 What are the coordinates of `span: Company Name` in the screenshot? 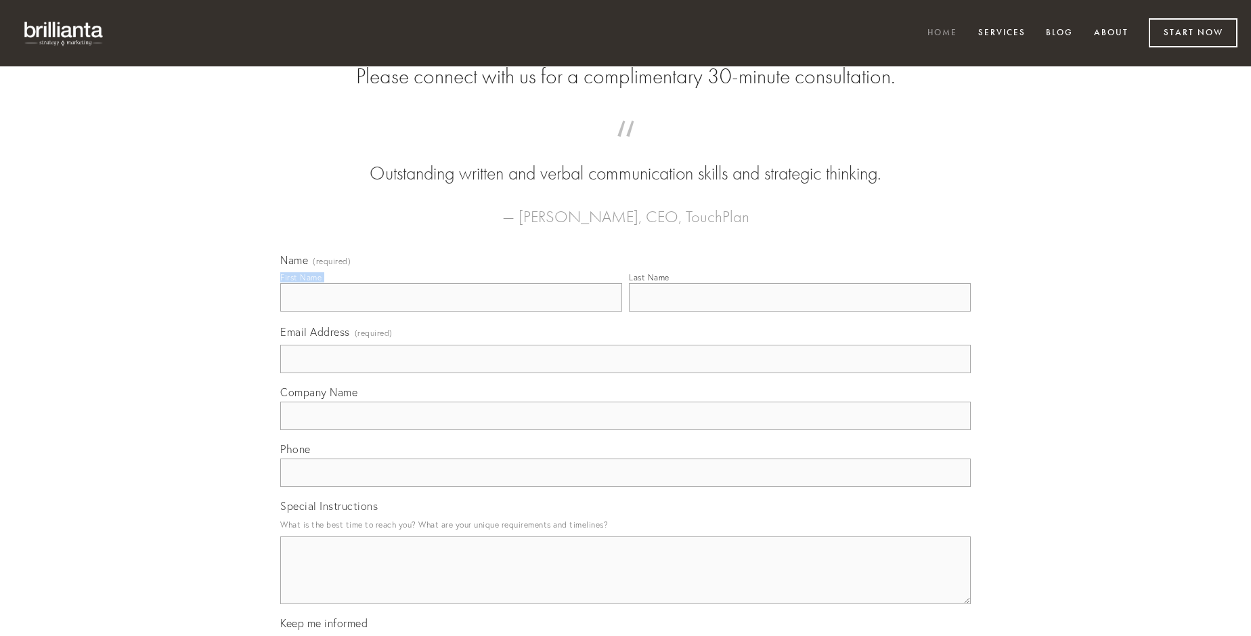 It's located at (319, 392).